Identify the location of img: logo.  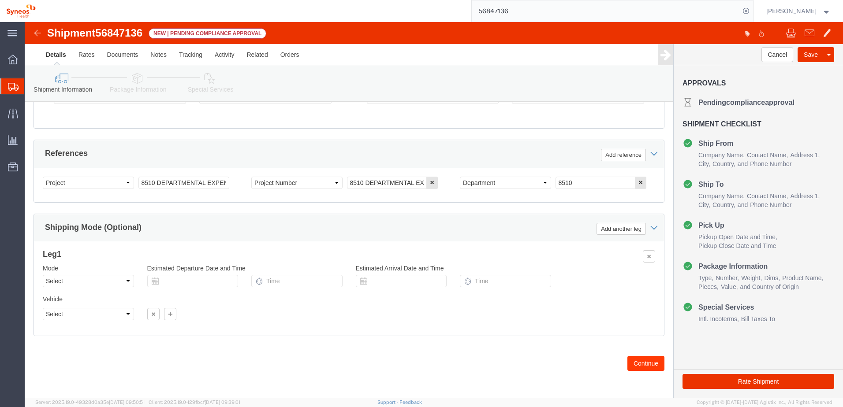
(21, 11).